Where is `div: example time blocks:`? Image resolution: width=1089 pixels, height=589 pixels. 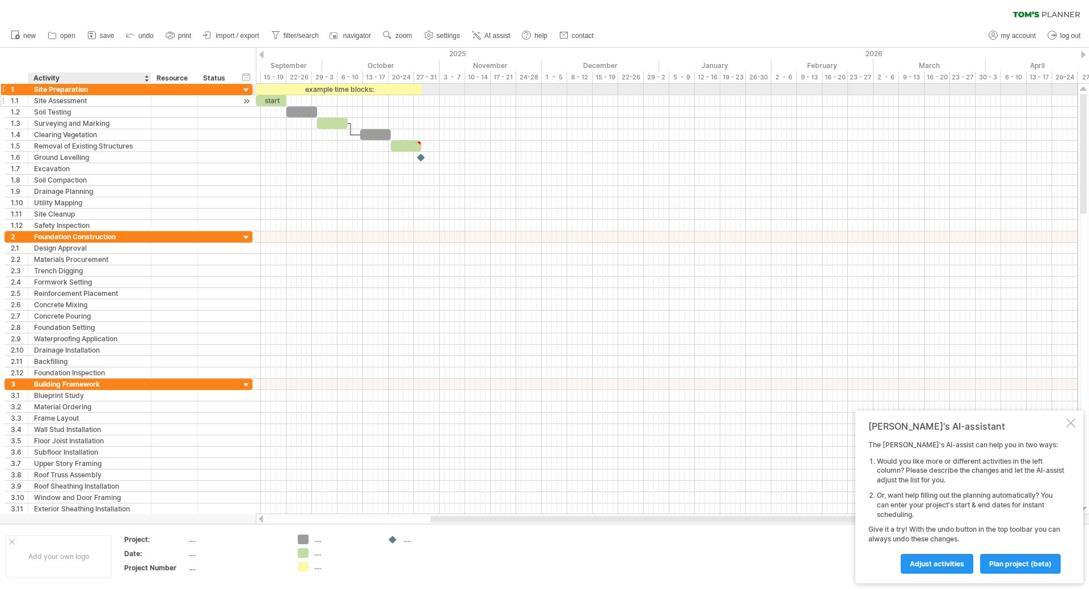
div: example time blocks: is located at coordinates (339, 89).